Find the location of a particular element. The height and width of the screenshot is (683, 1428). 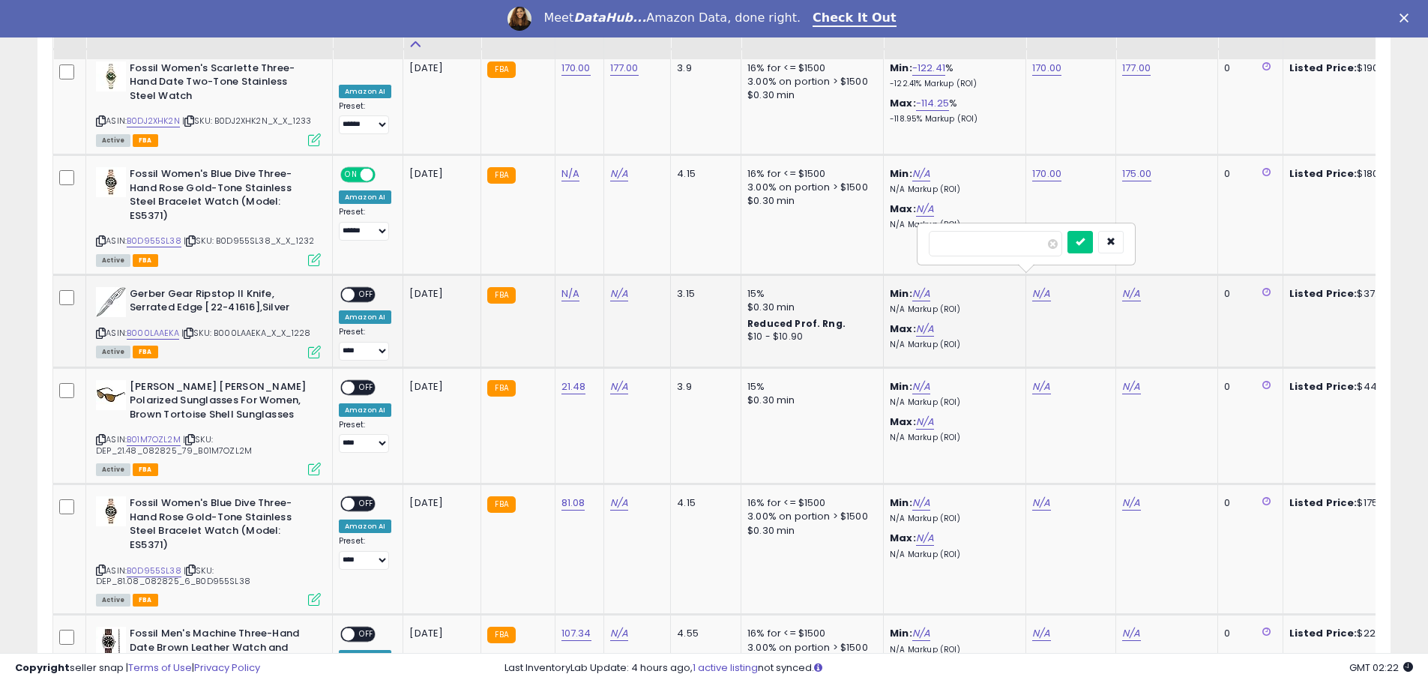

div: $44.00 is located at coordinates (1351, 387).